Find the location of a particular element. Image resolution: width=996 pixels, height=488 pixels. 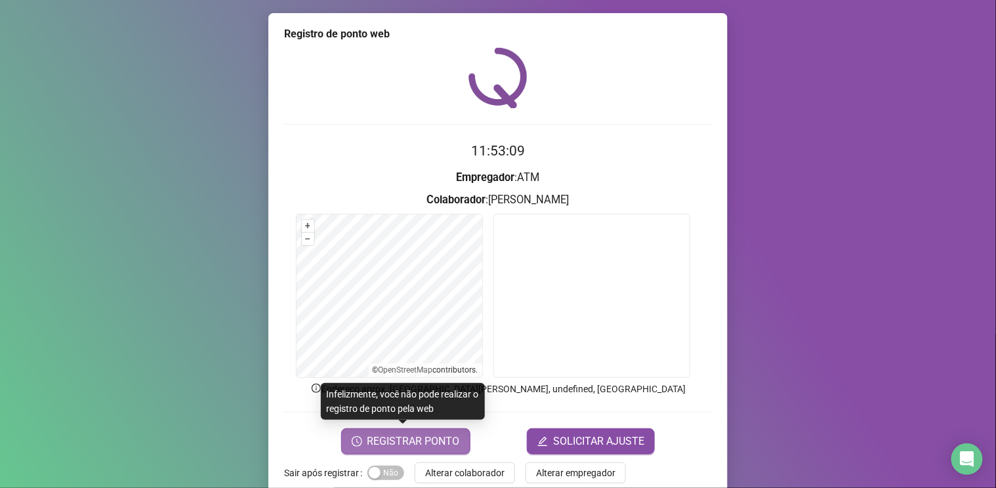

strong: Colaborador is located at coordinates (457, 199).